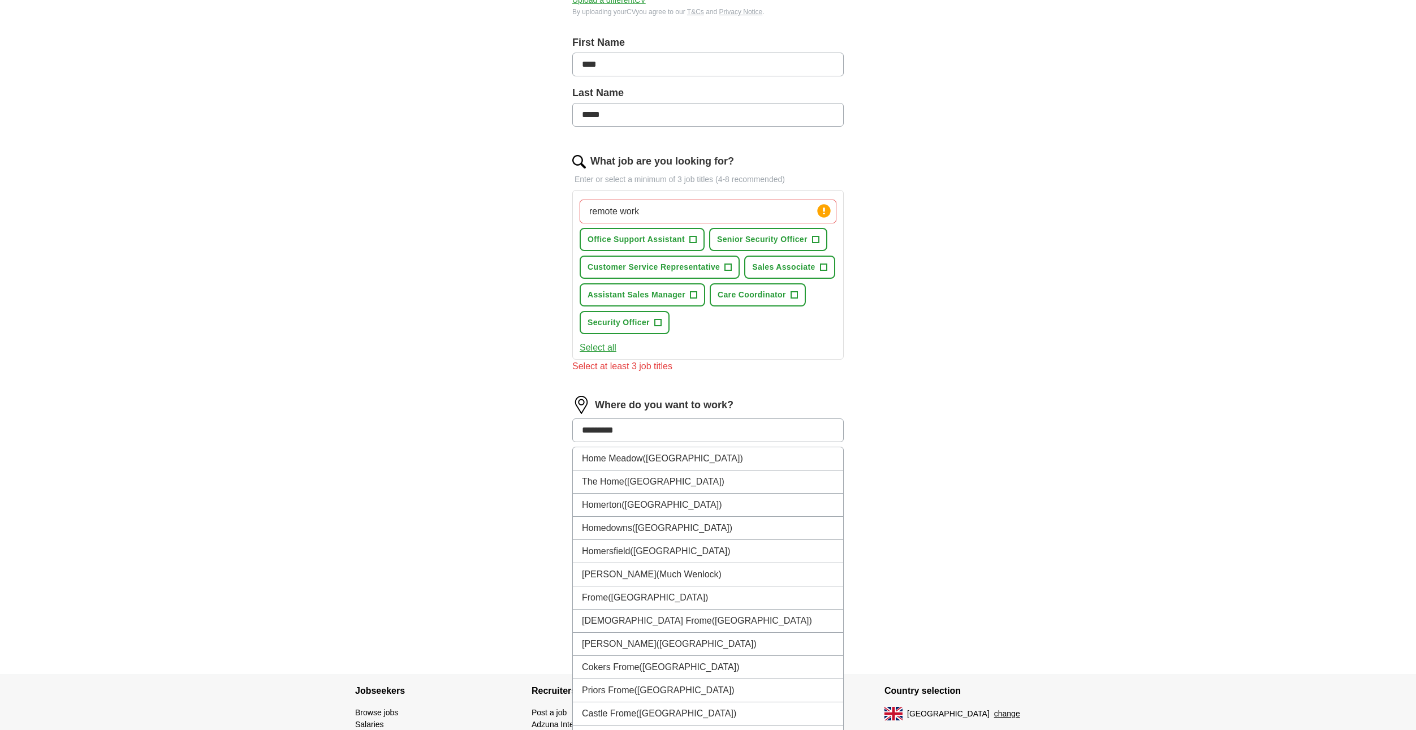 The width and height of the screenshot is (1416, 730). What do you see at coordinates (741, 12) in the screenshot?
I see `a: Privacy Notice` at bounding box center [741, 12].